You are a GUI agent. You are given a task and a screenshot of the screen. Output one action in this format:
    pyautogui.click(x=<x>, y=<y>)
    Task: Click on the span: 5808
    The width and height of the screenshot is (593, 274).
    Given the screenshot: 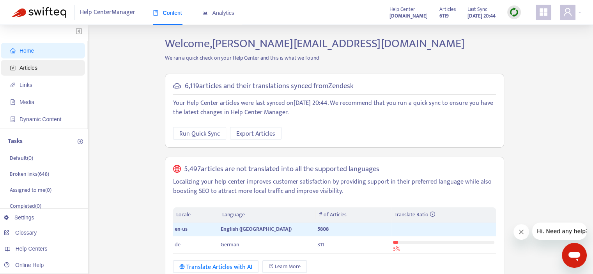 What is the action you would take?
    pyautogui.click(x=323, y=229)
    